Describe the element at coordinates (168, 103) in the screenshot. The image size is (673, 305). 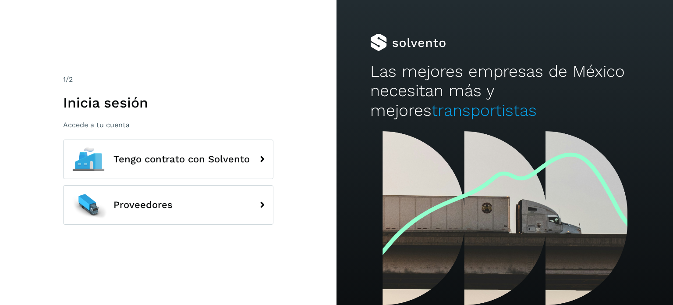
I see `h1: Inicia sesión` at that location.